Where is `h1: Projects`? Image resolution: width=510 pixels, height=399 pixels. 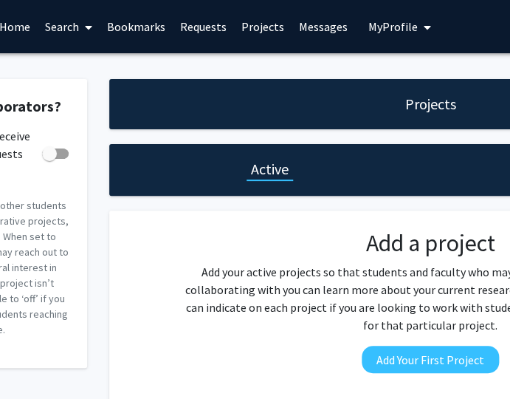 h1: Projects is located at coordinates (430, 104).